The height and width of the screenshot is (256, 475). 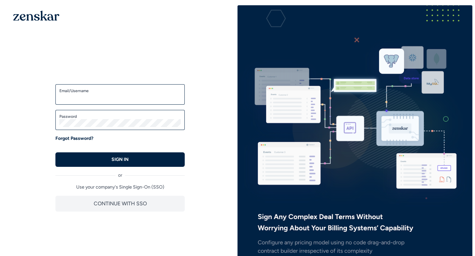 What do you see at coordinates (120, 173) in the screenshot?
I see `div: or` at bounding box center [120, 173].